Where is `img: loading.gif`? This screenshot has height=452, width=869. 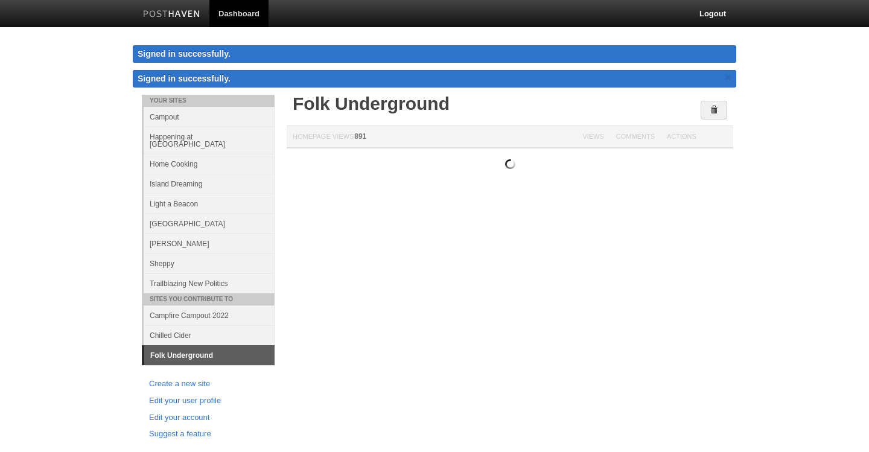 img: loading.gif is located at coordinates (510, 164).